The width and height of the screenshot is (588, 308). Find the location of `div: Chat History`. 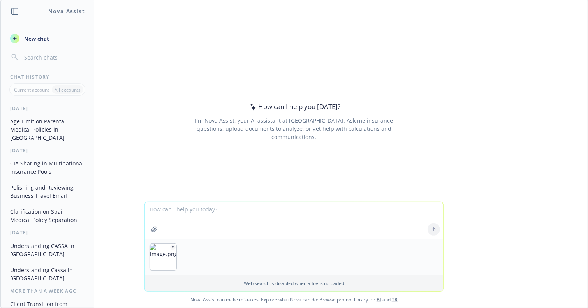

div: Chat History is located at coordinates (47, 77).